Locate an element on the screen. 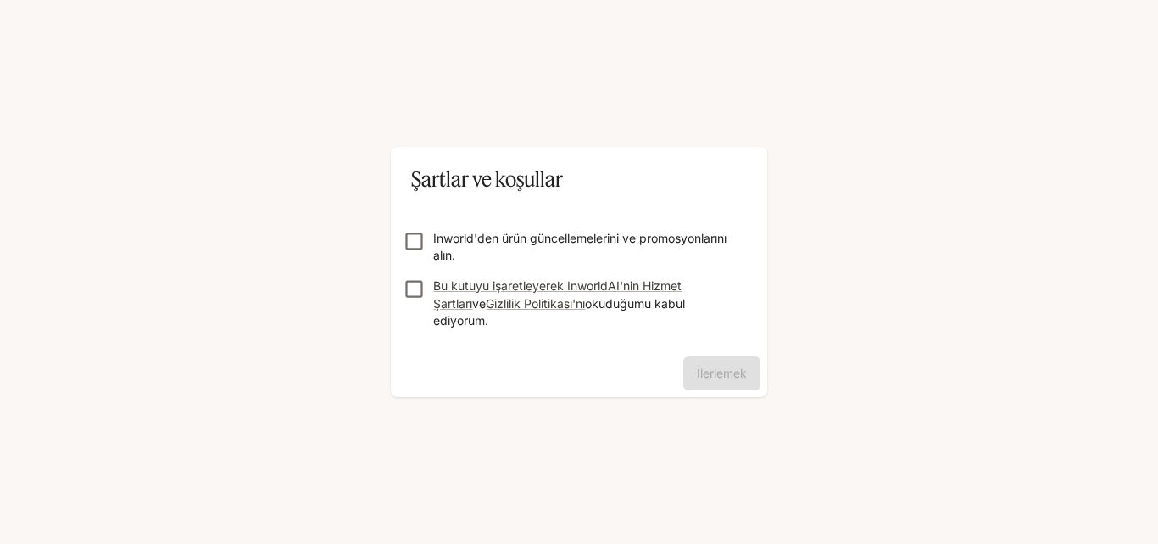 The height and width of the screenshot is (544, 1158). font: Şartlar ve koşullar is located at coordinates (487, 179).